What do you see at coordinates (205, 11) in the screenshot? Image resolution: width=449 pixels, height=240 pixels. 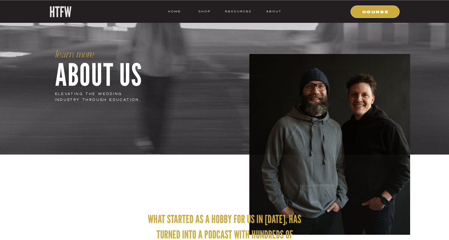 I see `a: shop` at bounding box center [205, 11].